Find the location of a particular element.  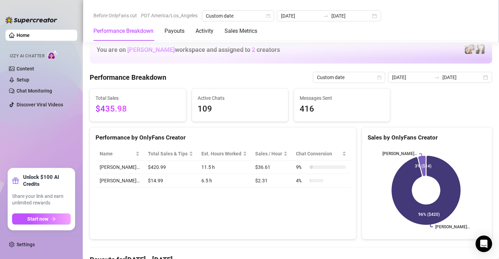

div: Performance by OnlyFans Creator is located at coordinates (223, 137).